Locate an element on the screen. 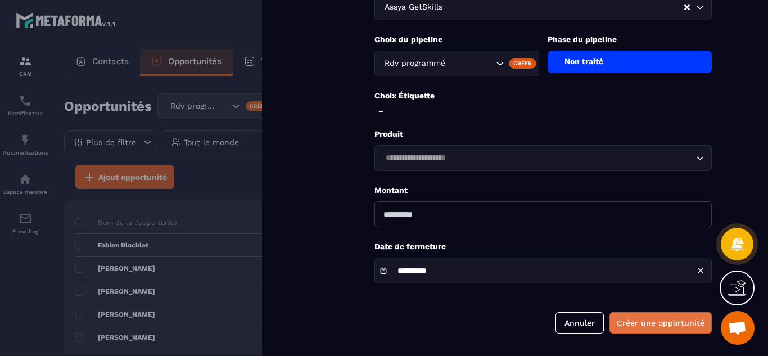 The image size is (768, 356). p: Phase du pipeline is located at coordinates (630, 39).